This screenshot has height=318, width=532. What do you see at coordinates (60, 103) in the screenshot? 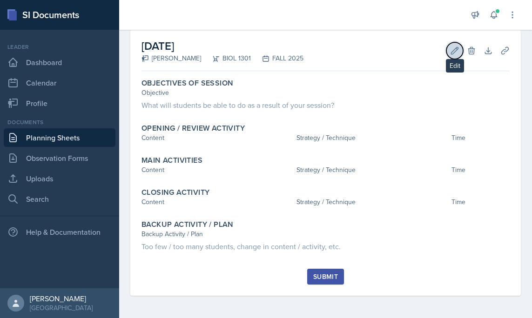
I see `a: Profile` at bounding box center [60, 103].